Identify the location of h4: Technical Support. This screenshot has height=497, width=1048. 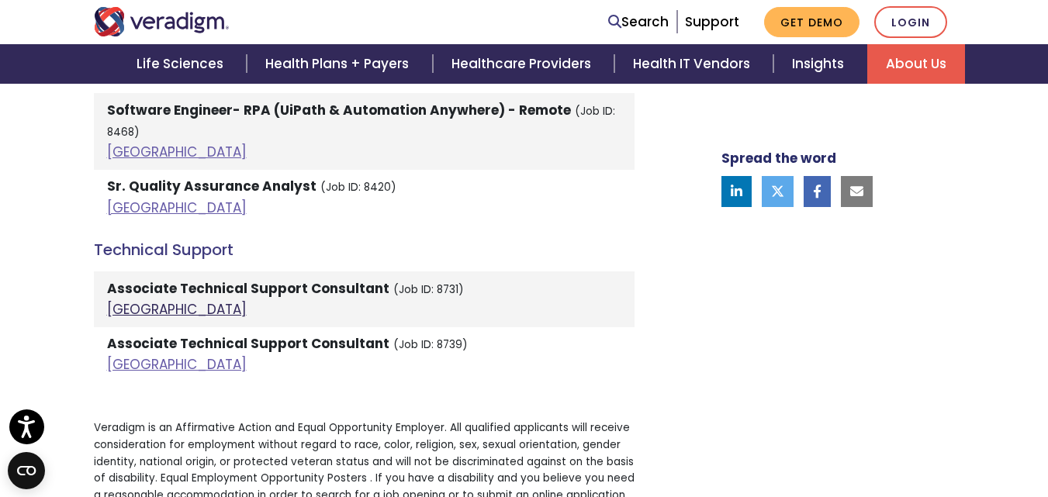
(364, 250).